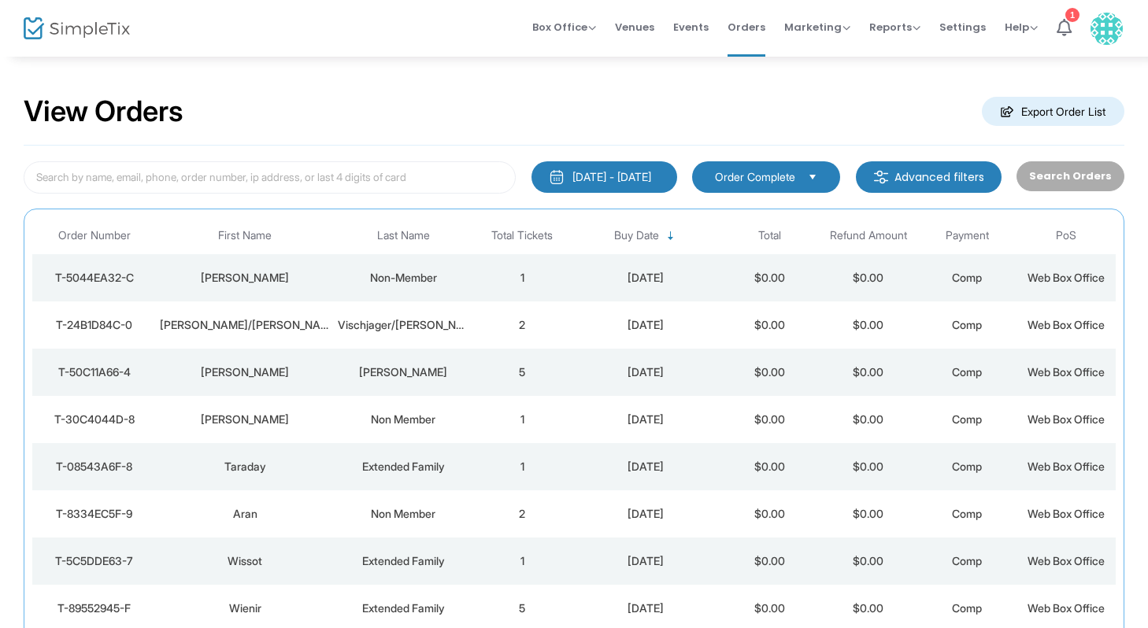  What do you see at coordinates (817, 27) in the screenshot?
I see `span: Marketing` at bounding box center [817, 27].